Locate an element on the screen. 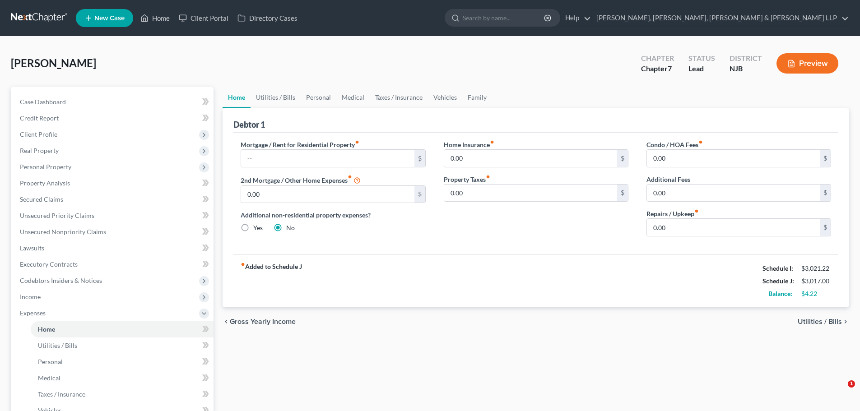 The width and height of the screenshot is (860, 411). div: Lead is located at coordinates (701, 69).